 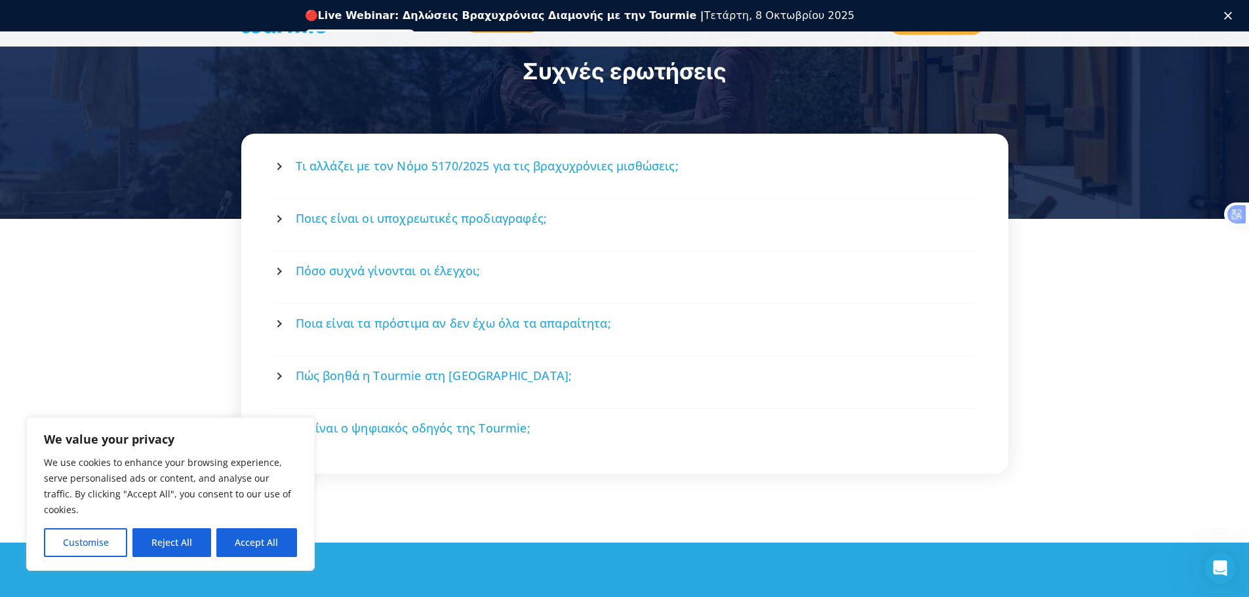 What do you see at coordinates (487, 166) in the screenshot?
I see `span: Τι αλλάζει με τον Νόμο 5170/2025 για τις βραχυχρόνιες μισθώσεις;` at bounding box center [487, 166].